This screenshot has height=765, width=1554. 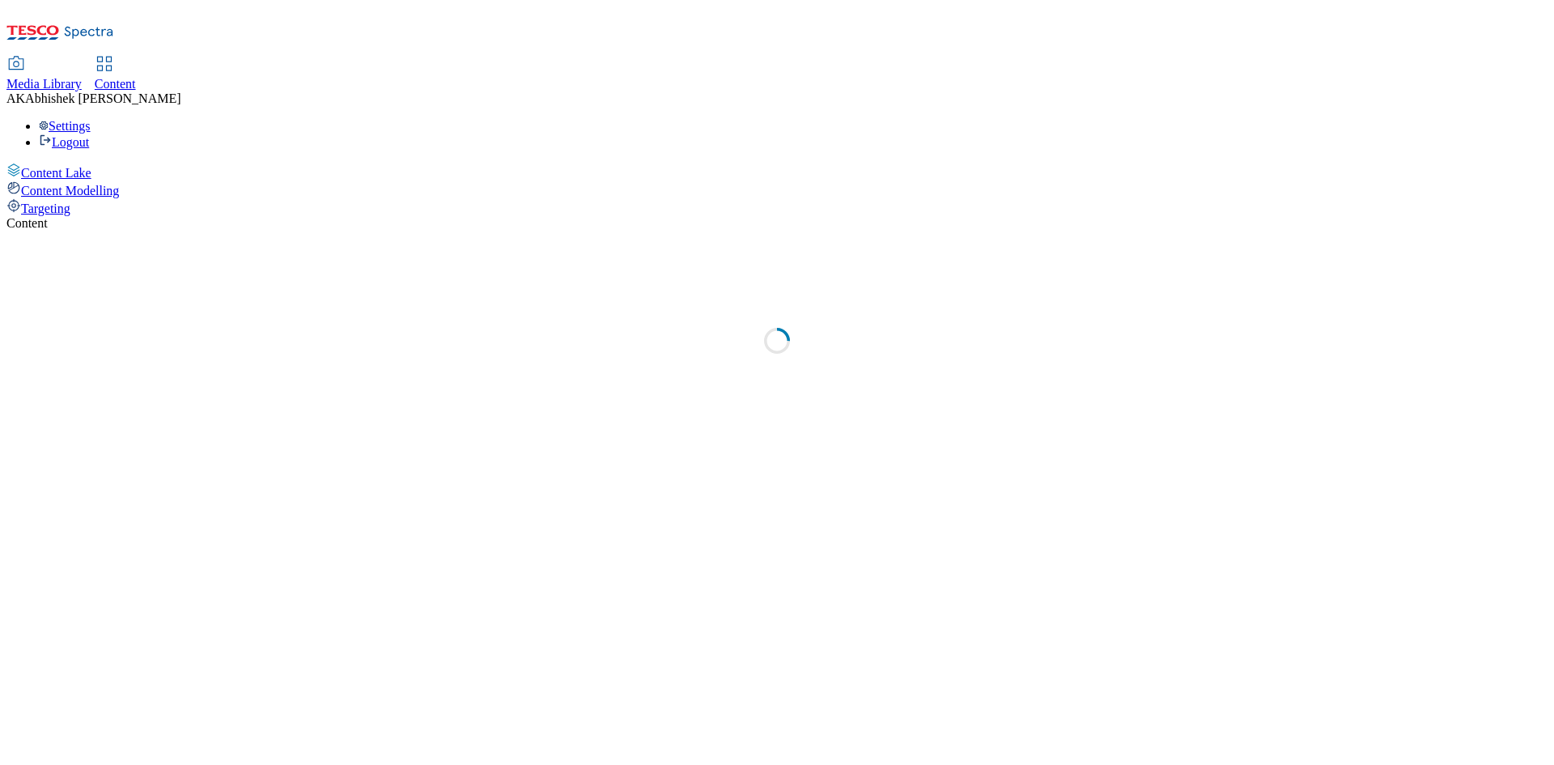 I want to click on a: Logout, so click(x=64, y=142).